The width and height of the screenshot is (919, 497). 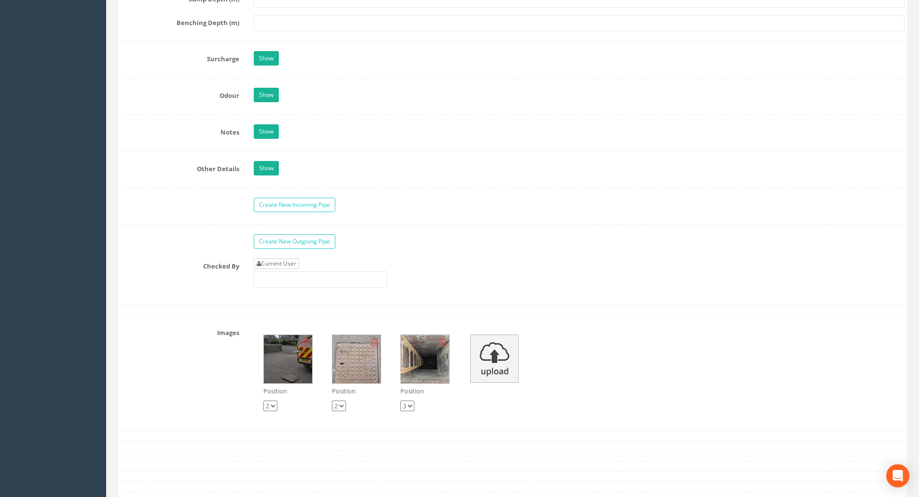 What do you see at coordinates (180, 265) in the screenshot?
I see `label: Checked By` at bounding box center [180, 265].